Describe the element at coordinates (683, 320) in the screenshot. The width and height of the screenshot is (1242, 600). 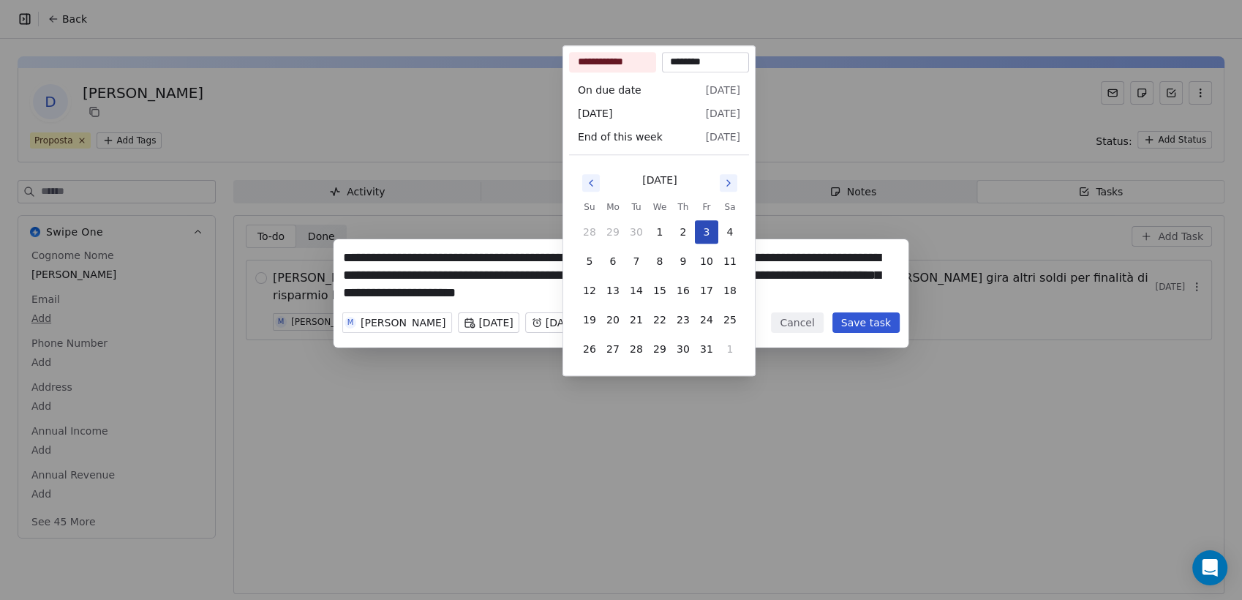
I see `button: 23` at that location.